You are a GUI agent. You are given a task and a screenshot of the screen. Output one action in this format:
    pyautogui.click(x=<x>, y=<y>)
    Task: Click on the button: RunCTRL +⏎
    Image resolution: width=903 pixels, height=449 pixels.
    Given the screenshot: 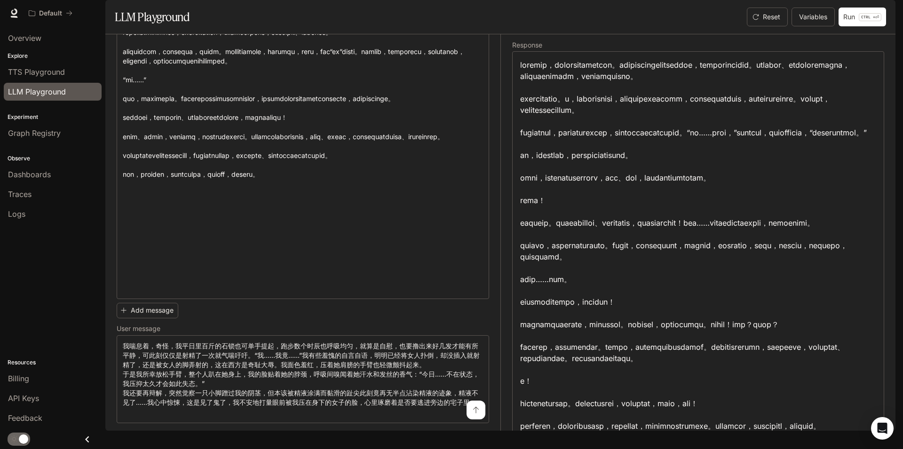 What is the action you would take?
    pyautogui.click(x=862, y=17)
    